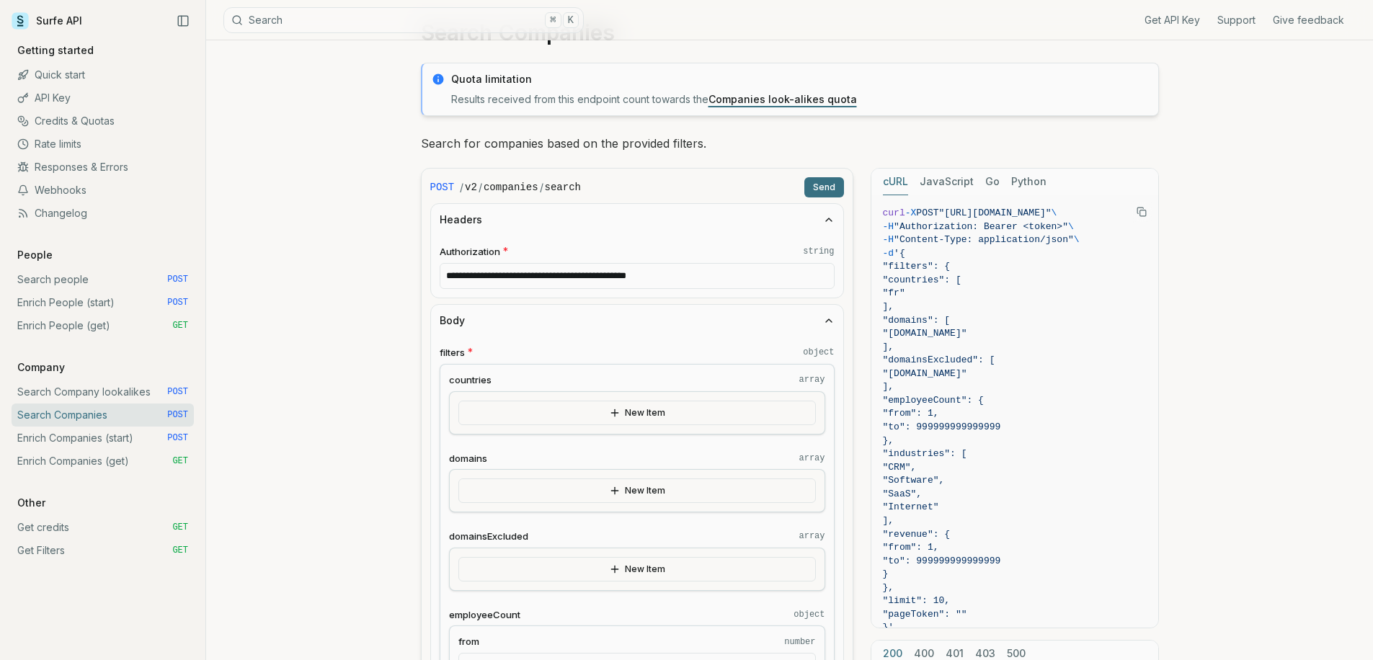  Describe the element at coordinates (637, 321) in the screenshot. I see `button: Body` at that location.